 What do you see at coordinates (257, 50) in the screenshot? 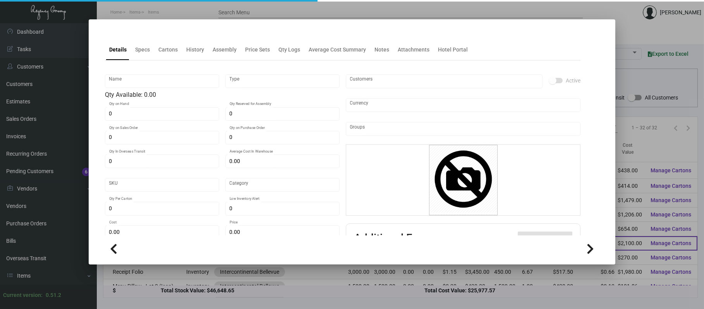
I see `div: Price Sets` at bounding box center [257, 50].